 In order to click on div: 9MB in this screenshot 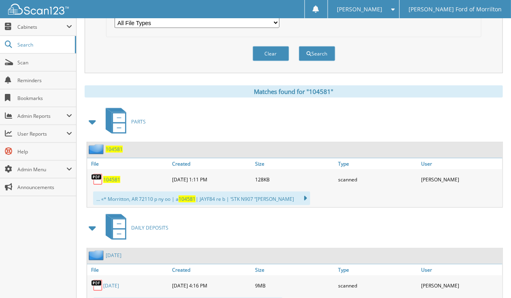, I will do `click(294, 285)`.